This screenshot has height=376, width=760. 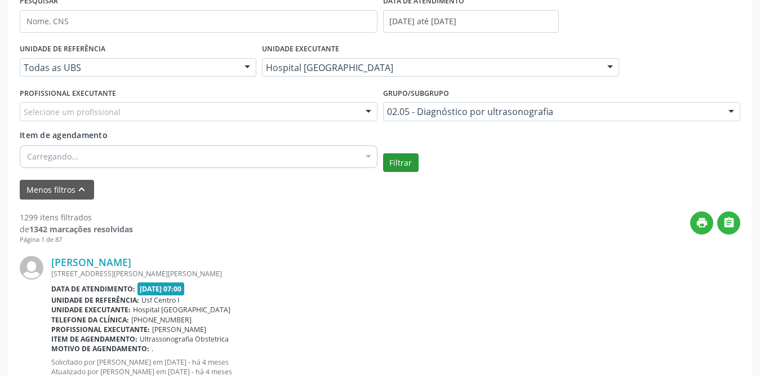 I want to click on i: keyboard_arrow_up, so click(x=82, y=189).